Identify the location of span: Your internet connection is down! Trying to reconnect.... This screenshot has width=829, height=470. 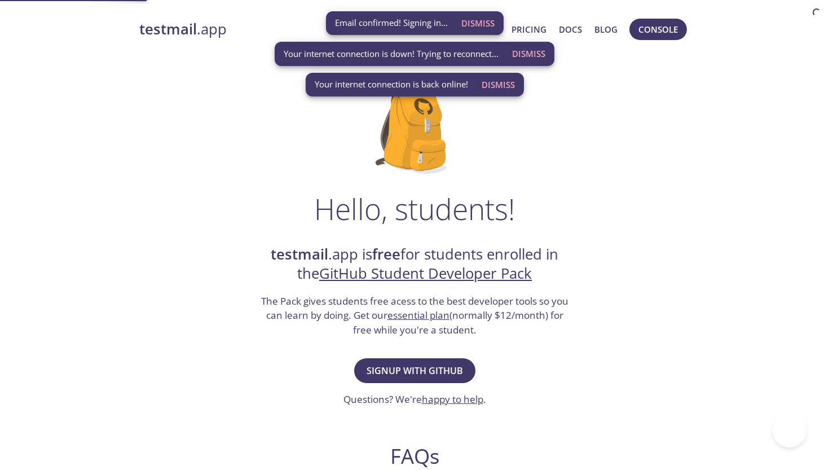
(391, 54).